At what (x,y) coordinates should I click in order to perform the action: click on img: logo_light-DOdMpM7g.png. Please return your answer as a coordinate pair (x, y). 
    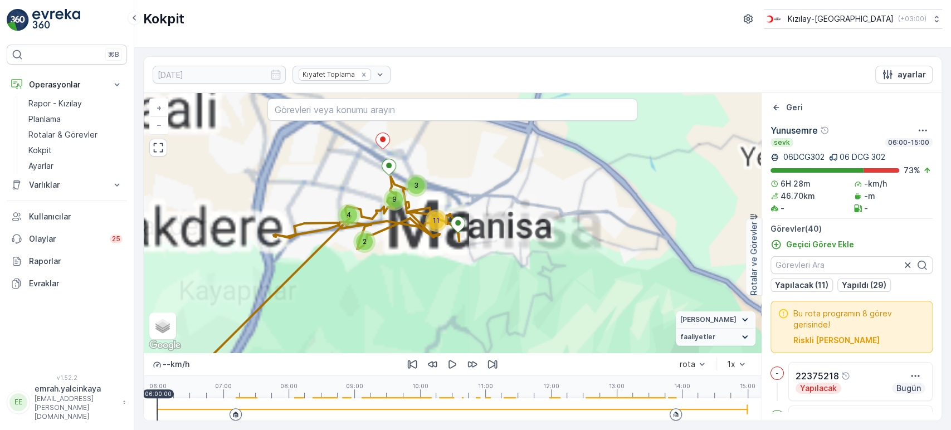
    Looking at the image, I should click on (56, 20).